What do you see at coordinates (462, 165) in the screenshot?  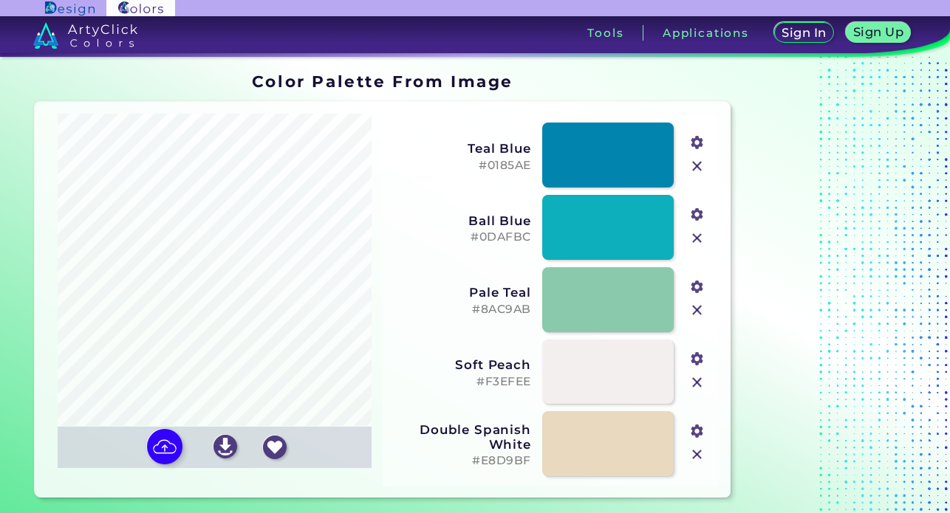 I see `h5: #0185AE` at bounding box center [462, 165].